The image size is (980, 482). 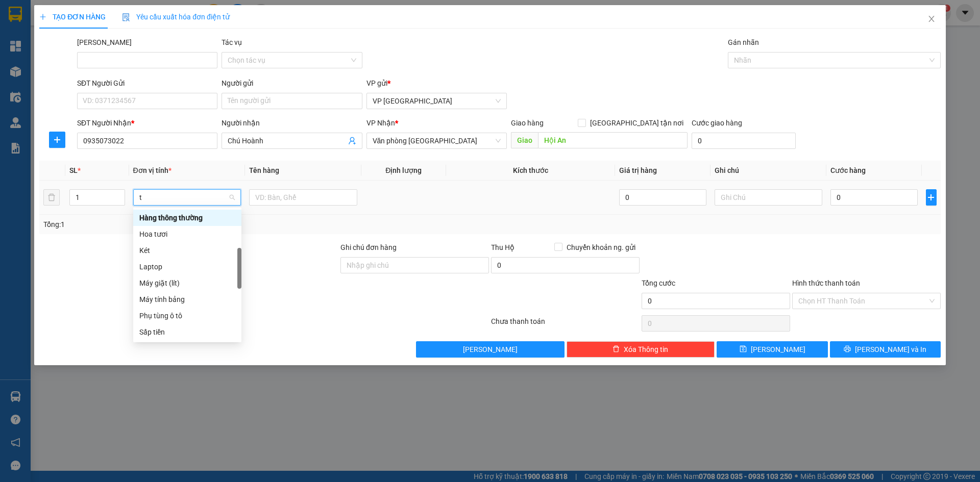 I want to click on span: Đơn vị tính, so click(x=152, y=170).